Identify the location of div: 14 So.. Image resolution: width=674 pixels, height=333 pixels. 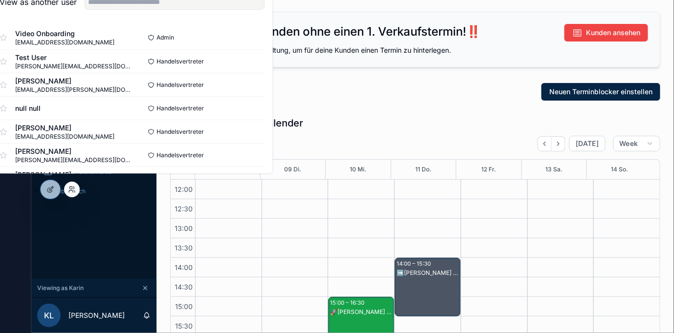
(619, 170).